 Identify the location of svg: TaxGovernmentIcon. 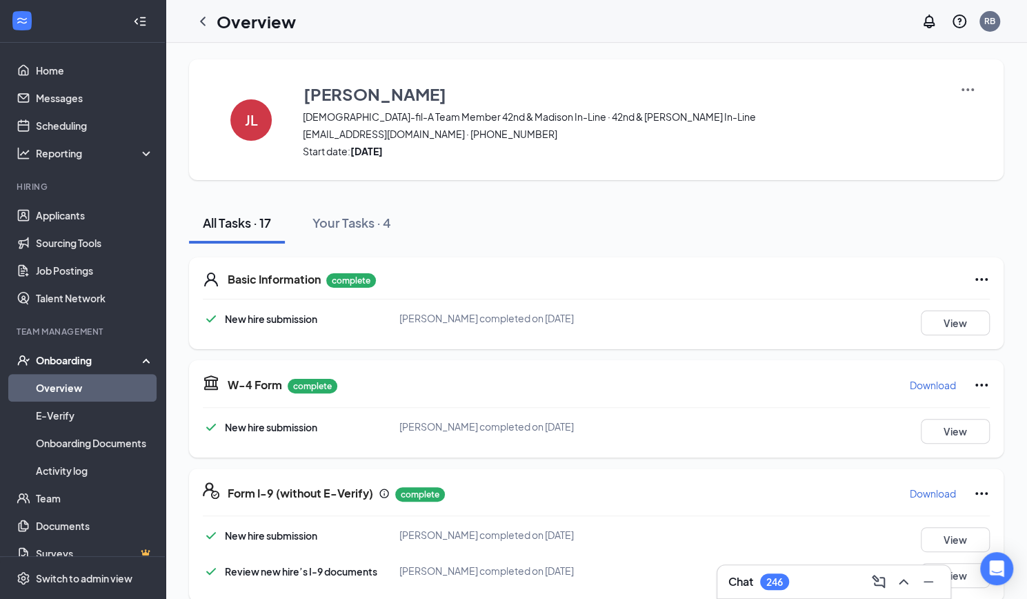
(211, 382).